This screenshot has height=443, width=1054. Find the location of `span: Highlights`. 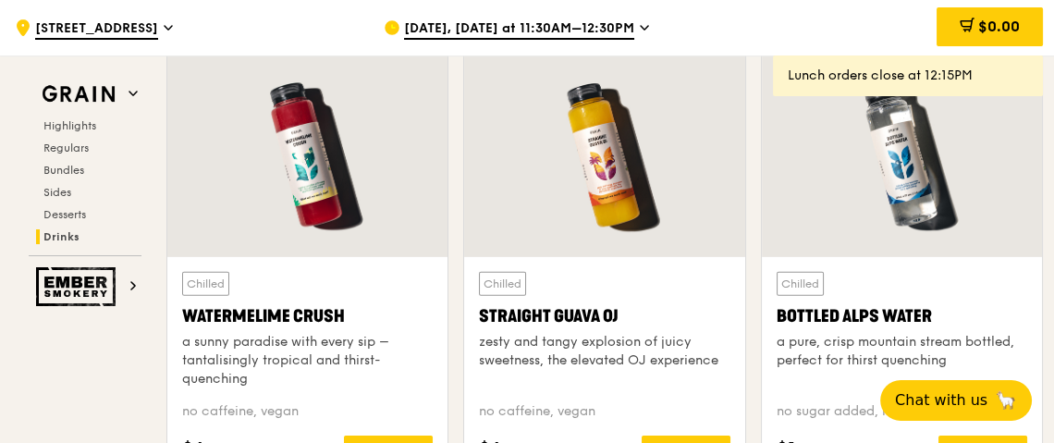

span: Highlights is located at coordinates (69, 126).